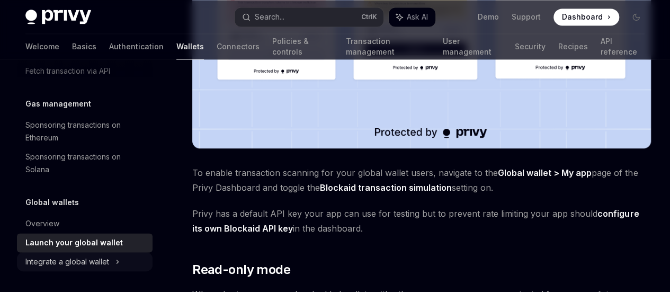 Image resolution: width=670 pixels, height=292 pixels. What do you see at coordinates (42, 224) in the screenshot?
I see `div: Overview` at bounding box center [42, 224].